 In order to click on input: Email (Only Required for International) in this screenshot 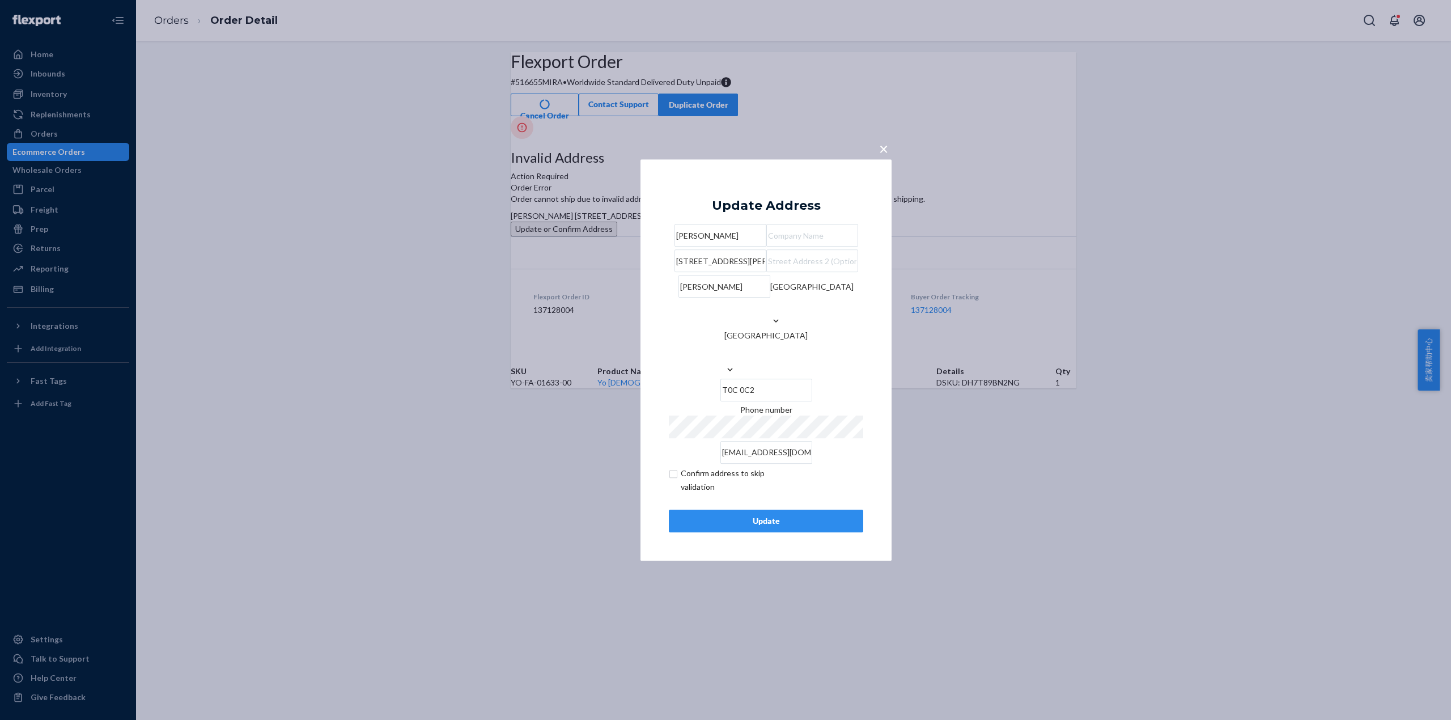, I will do `click(766, 452)`.